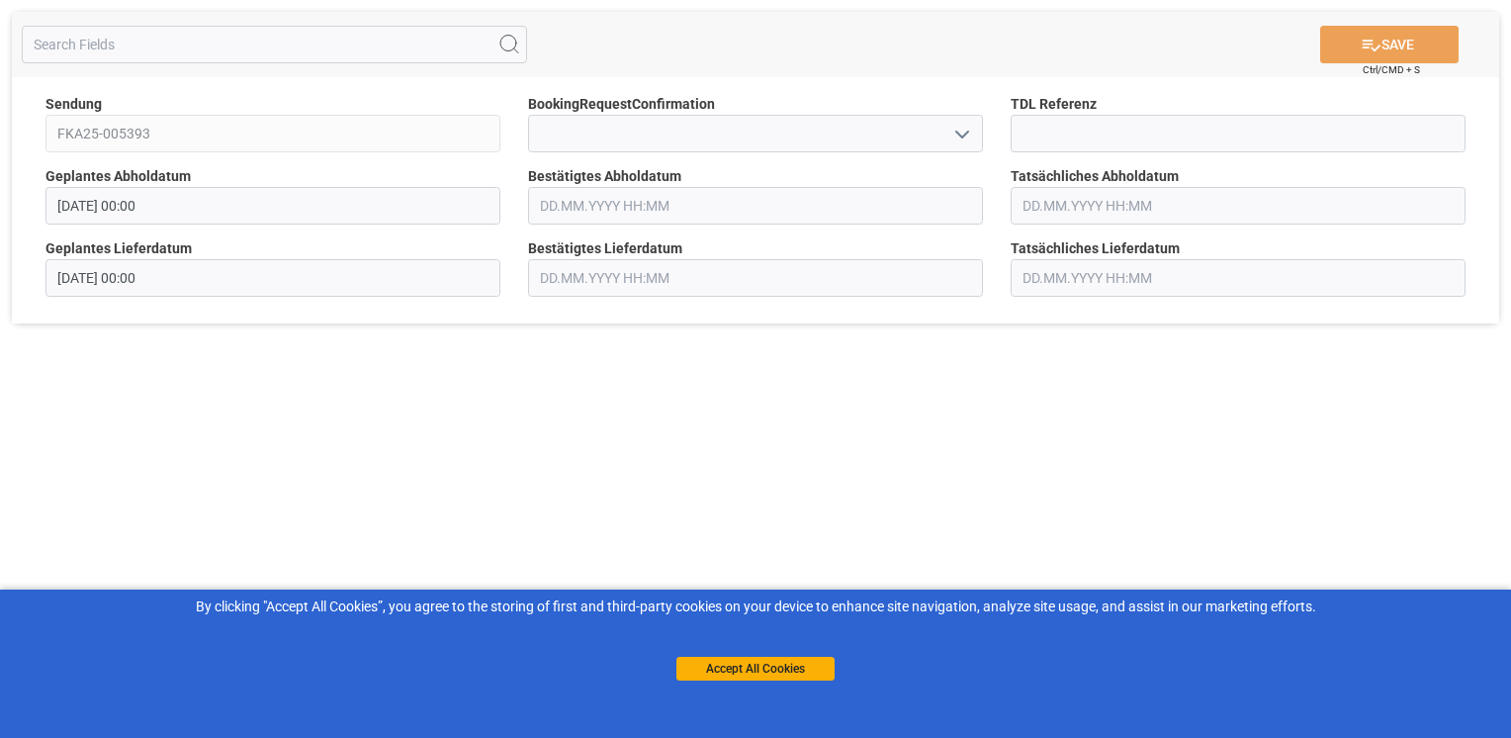 The image size is (1511, 738). Describe the element at coordinates (1391, 69) in the screenshot. I see `span: Ctrl/CMD + S` at that location.